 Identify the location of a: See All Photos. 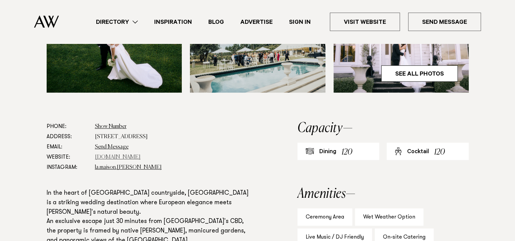
(420, 74).